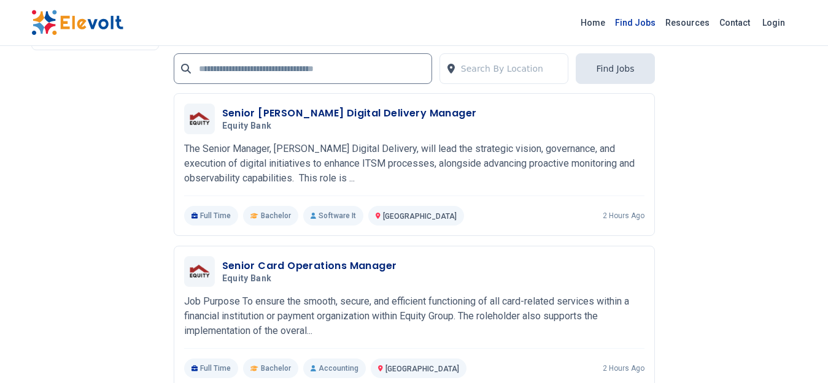 This screenshot has width=828, height=383. Describe the element at coordinates (773, 23) in the screenshot. I see `a: Login` at that location.